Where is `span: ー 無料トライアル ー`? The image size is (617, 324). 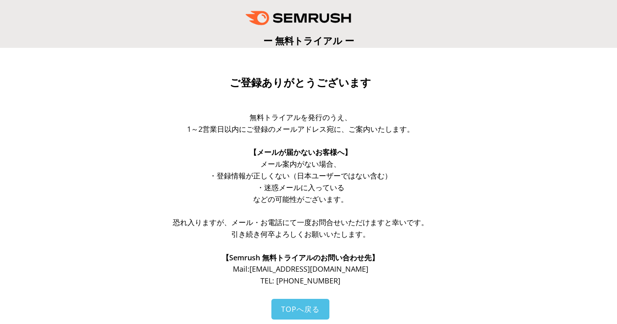
span: ー 無料トライアル ー is located at coordinates (309, 41).